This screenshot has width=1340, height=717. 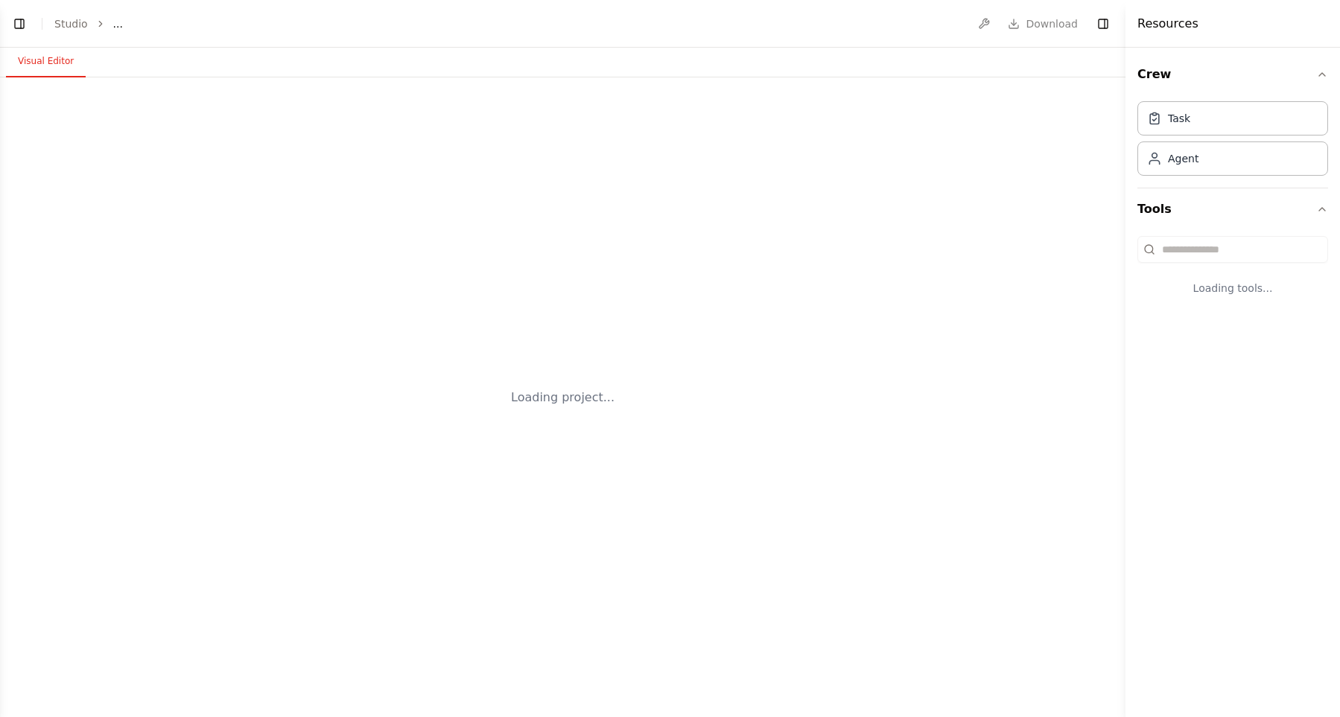 What do you see at coordinates (562, 398) in the screenshot?
I see `div: Loading project...` at bounding box center [562, 398].